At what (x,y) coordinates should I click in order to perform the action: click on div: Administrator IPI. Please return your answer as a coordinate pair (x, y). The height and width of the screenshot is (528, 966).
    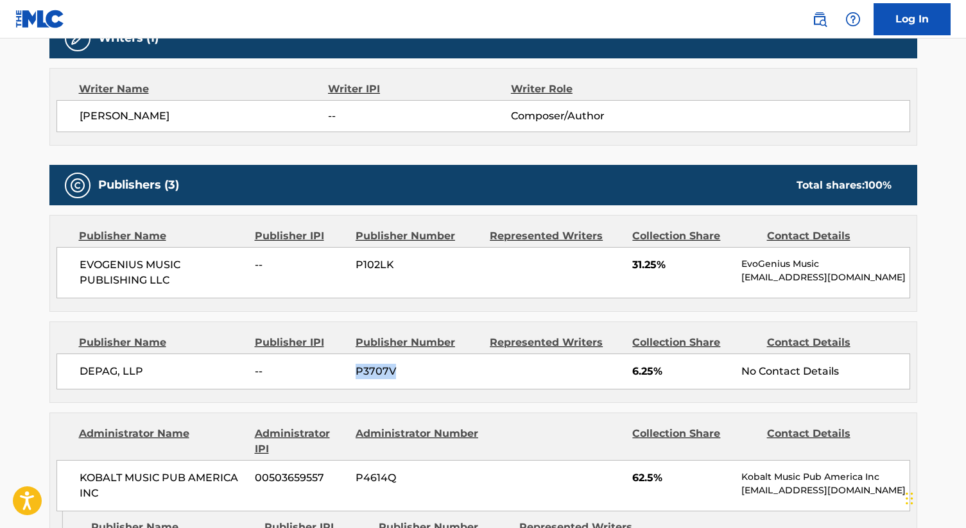
    Looking at the image, I should click on (300, 441).